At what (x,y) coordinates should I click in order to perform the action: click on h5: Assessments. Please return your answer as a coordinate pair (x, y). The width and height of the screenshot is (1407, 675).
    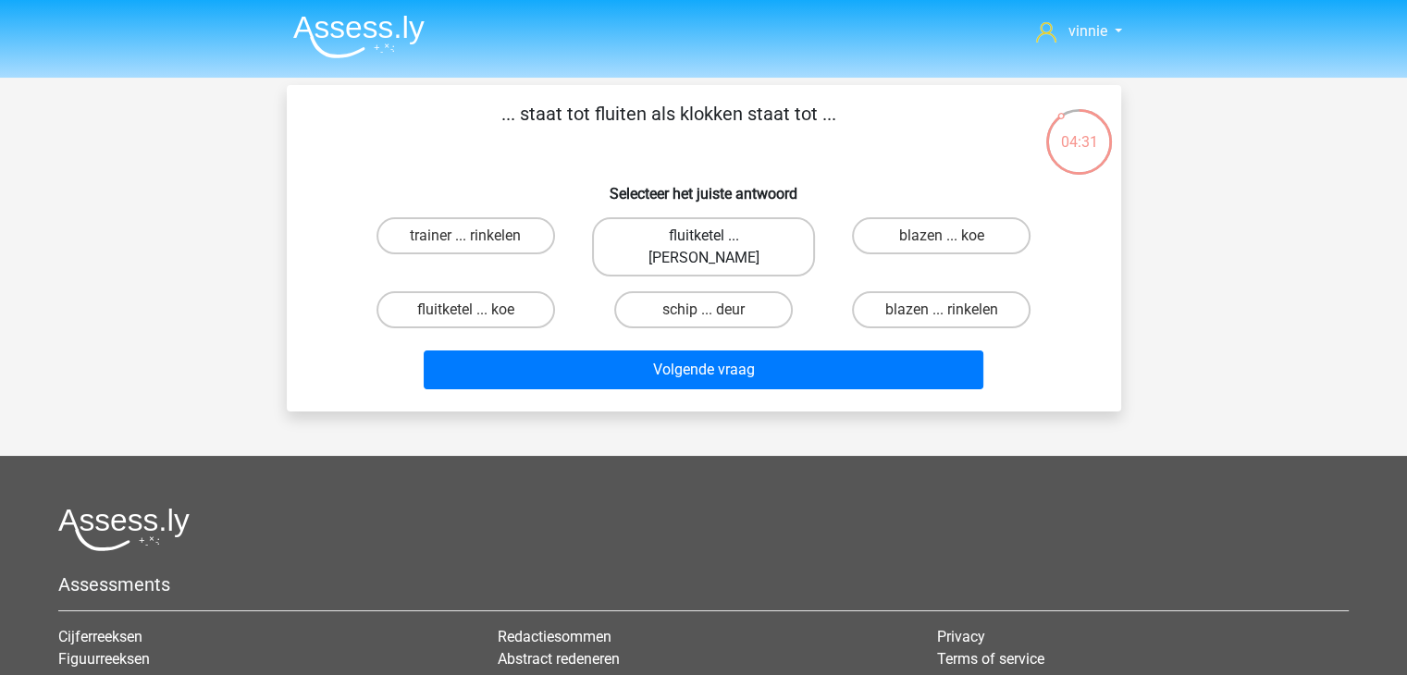
    Looking at the image, I should click on (703, 584).